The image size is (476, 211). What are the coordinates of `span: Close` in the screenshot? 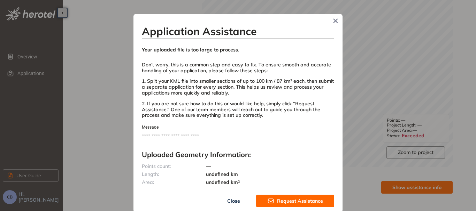 It's located at (233, 201).